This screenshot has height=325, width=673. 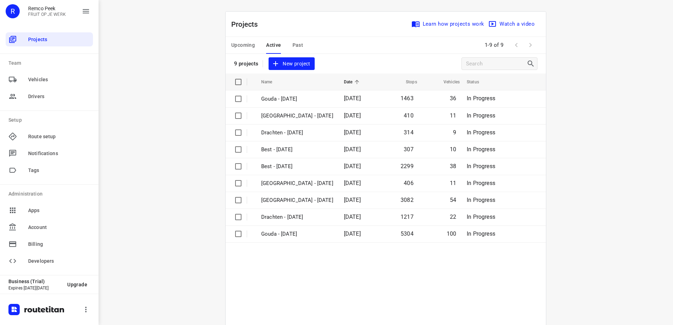 What do you see at coordinates (246, 64) in the screenshot?
I see `p: 9 projects` at bounding box center [246, 64].